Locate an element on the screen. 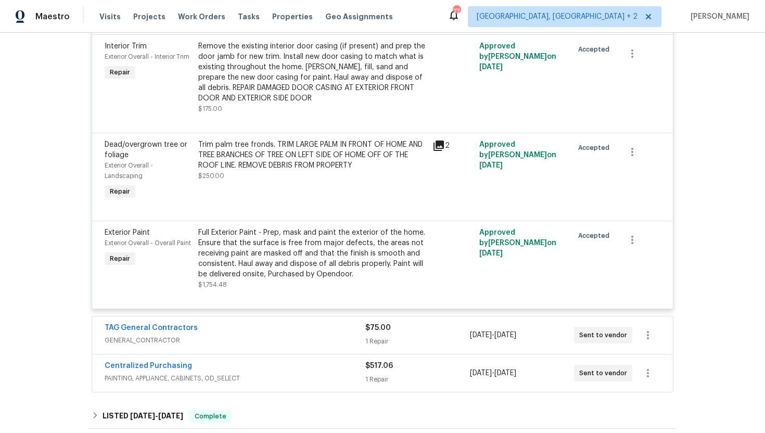  span: $75.00 is located at coordinates (378, 328).